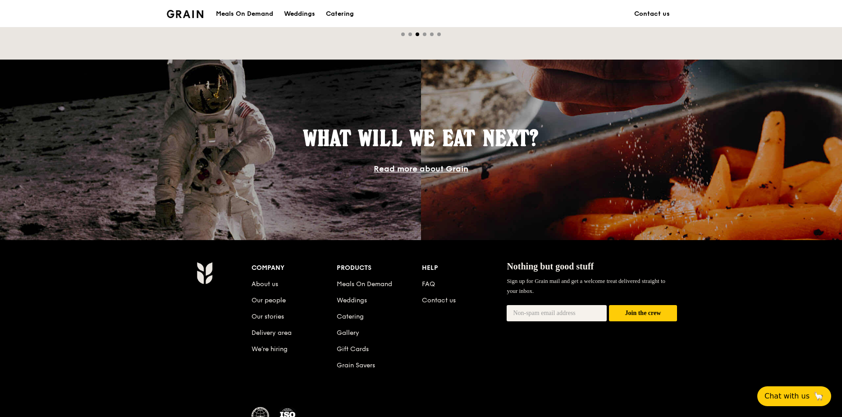 Image resolution: width=842 pixels, height=417 pixels. Describe the element at coordinates (643, 313) in the screenshot. I see `button: Join the crew` at that location.